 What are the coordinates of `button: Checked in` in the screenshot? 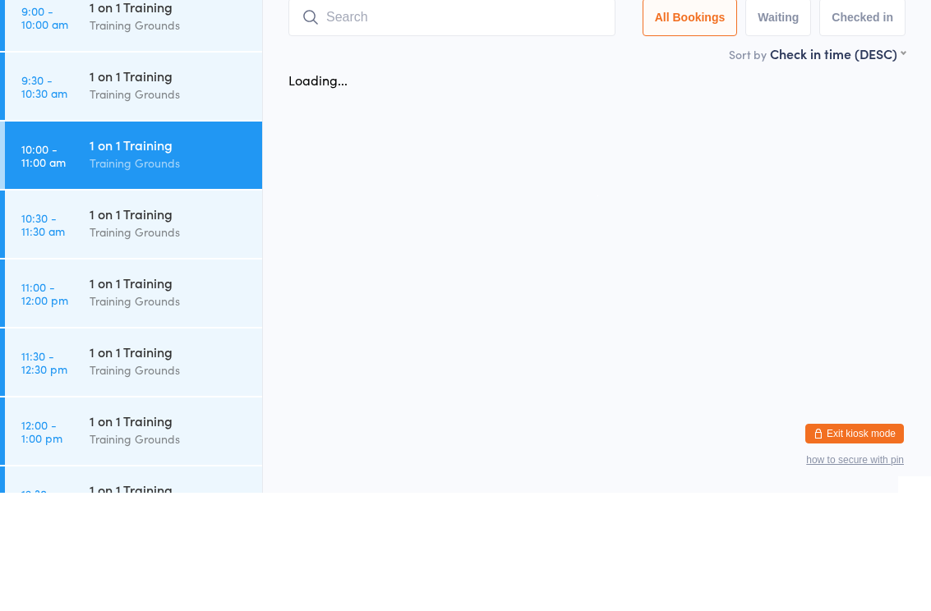 It's located at (862, 136).